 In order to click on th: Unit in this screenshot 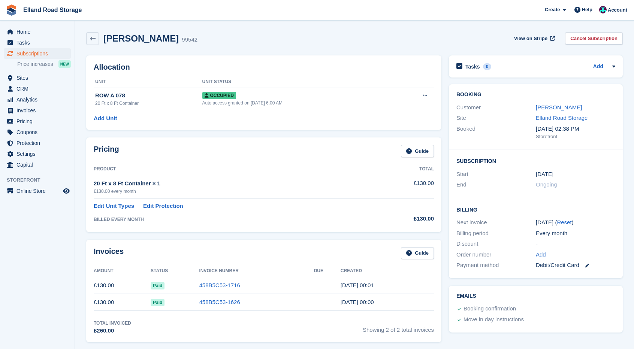, I will do `click(148, 82)`.